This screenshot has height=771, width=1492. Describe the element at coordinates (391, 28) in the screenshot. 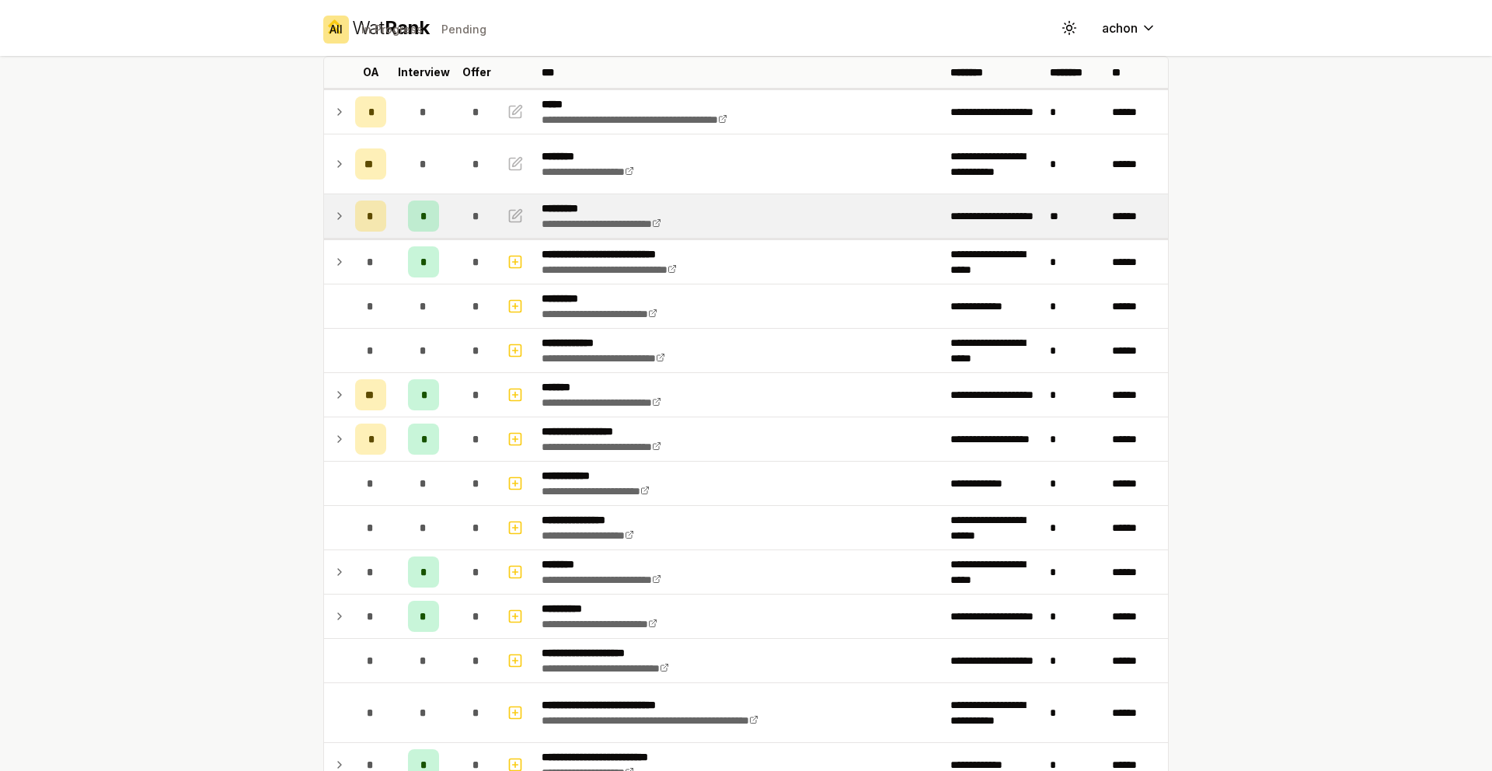

I see `div: Wat` at that location.